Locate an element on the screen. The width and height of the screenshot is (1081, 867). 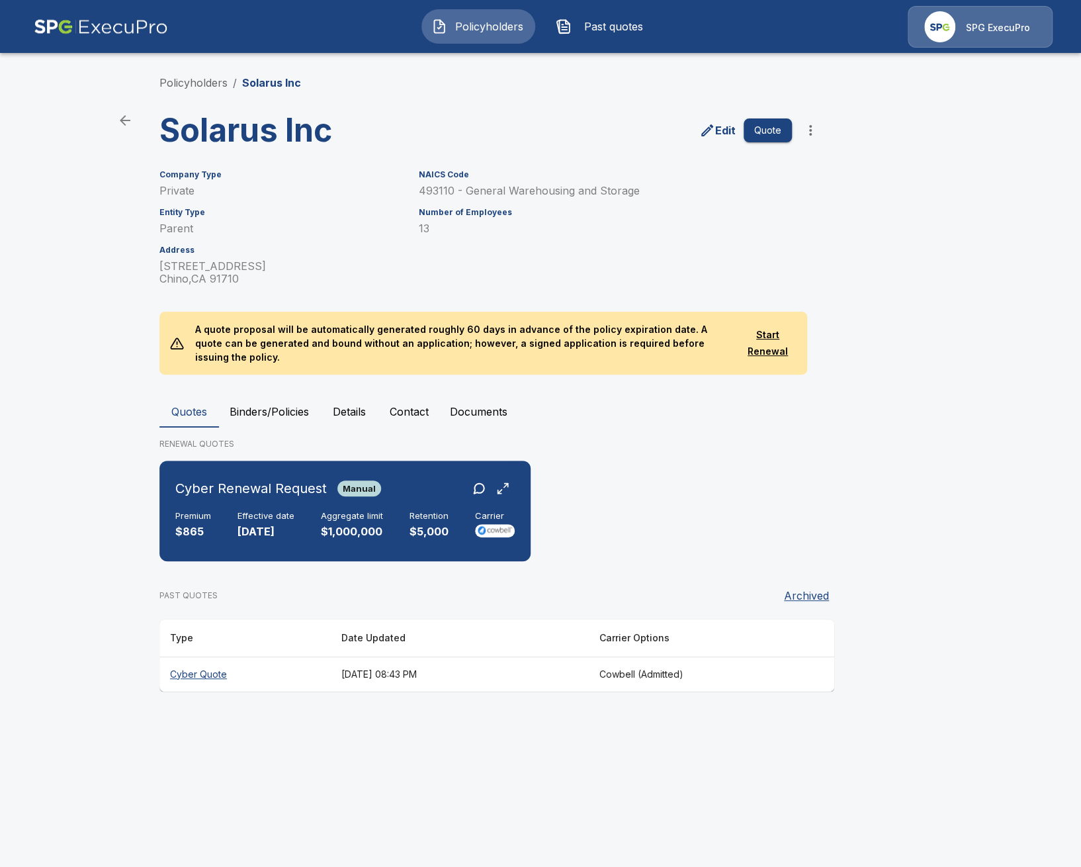
button: Quote is located at coordinates (767, 130).